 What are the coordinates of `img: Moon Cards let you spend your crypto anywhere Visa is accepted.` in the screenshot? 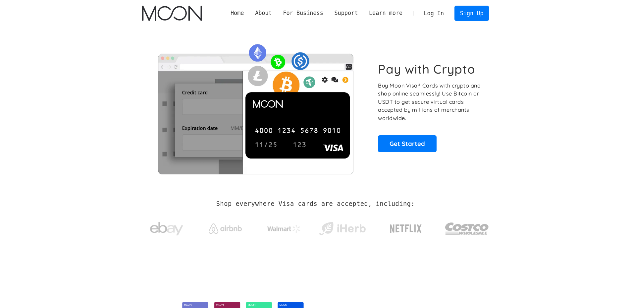 It's located at (255, 107).